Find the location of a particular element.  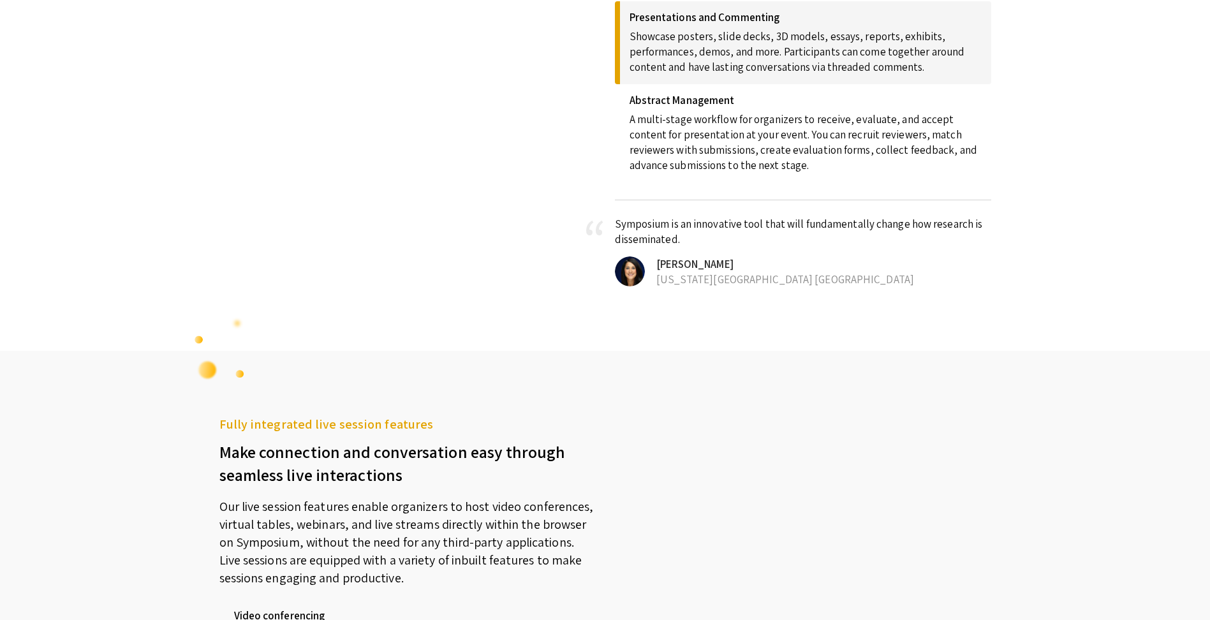

h4: Abstract Management is located at coordinates (806, 100).